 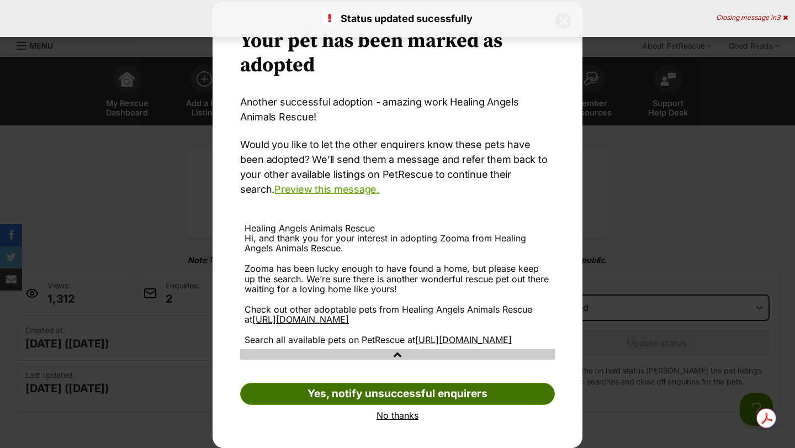 What do you see at coordinates (398, 18) in the screenshot?
I see `p: Status updated sucessfully` at bounding box center [398, 18].